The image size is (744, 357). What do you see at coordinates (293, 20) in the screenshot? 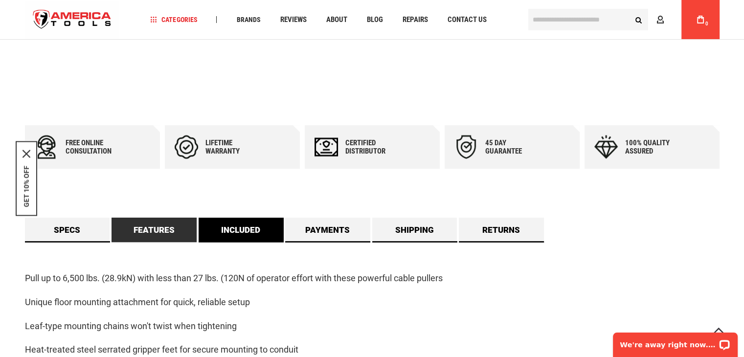
I see `span: Reviews` at bounding box center [293, 20].